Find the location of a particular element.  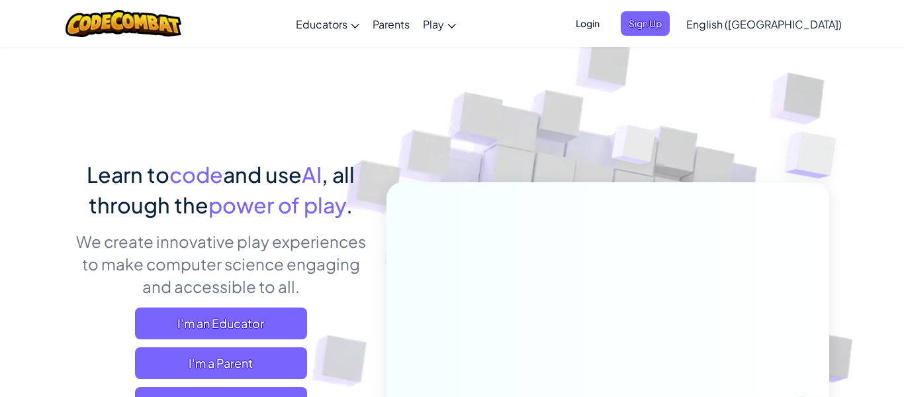

p: We create innovative play experiences to make computer science engaging and accessible to all. is located at coordinates (220, 263).